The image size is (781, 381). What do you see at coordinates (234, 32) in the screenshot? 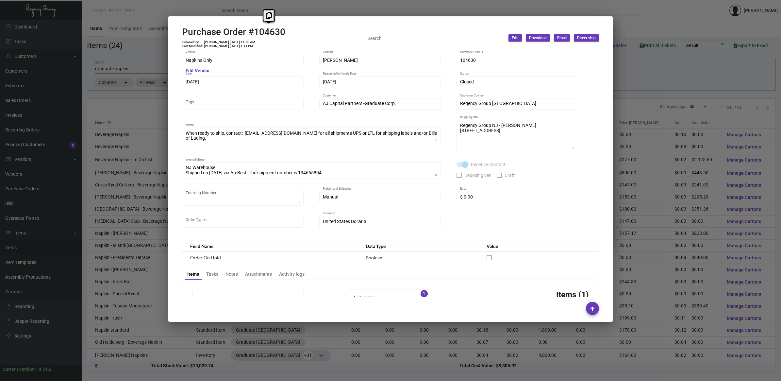
I see `h2: Purchase Order #104630` at bounding box center [234, 32].